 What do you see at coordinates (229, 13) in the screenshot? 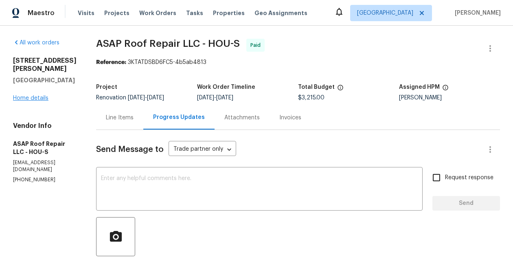
I see `span: Properties` at bounding box center [229, 13].